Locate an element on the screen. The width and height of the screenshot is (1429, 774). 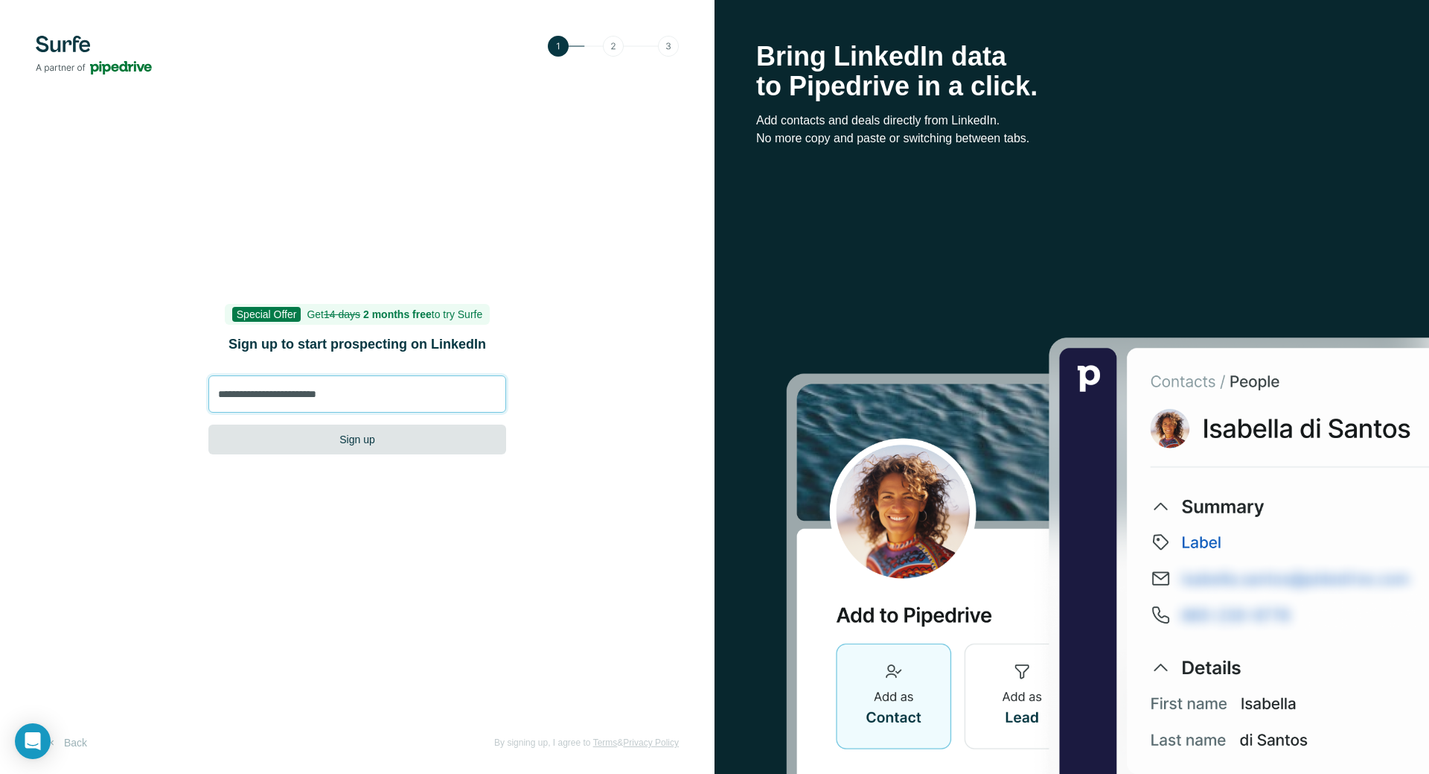
b: 2 months free is located at coordinates (398, 314).